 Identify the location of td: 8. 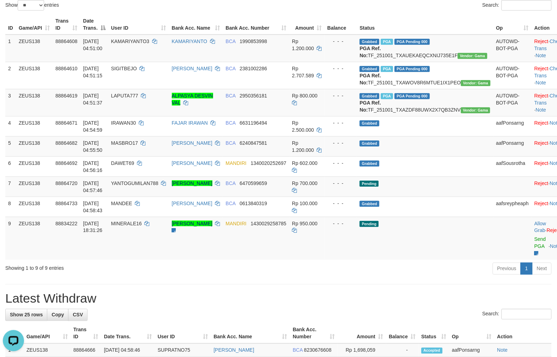
(11, 207).